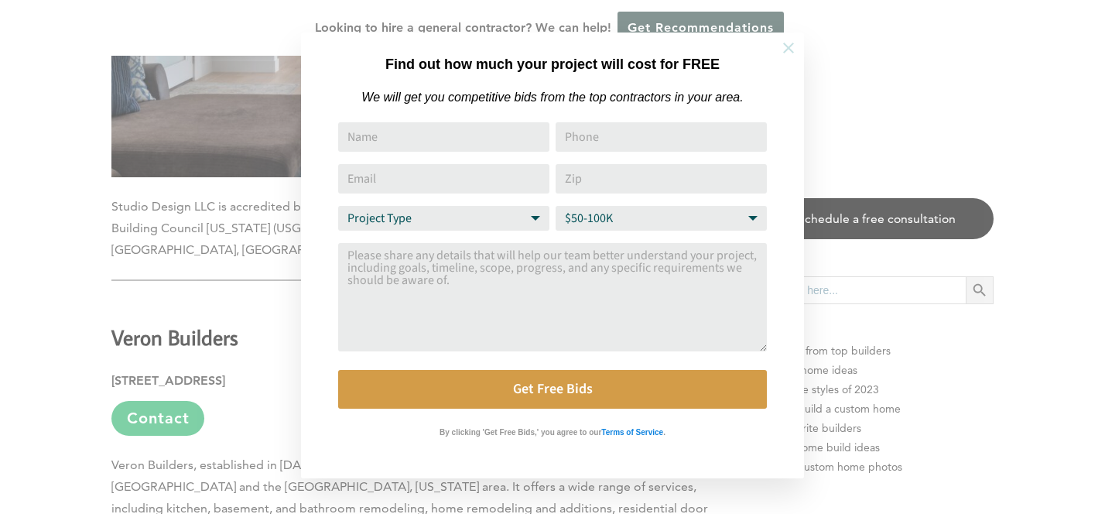  I want to click on button: Get Free Bids, so click(553, 389).